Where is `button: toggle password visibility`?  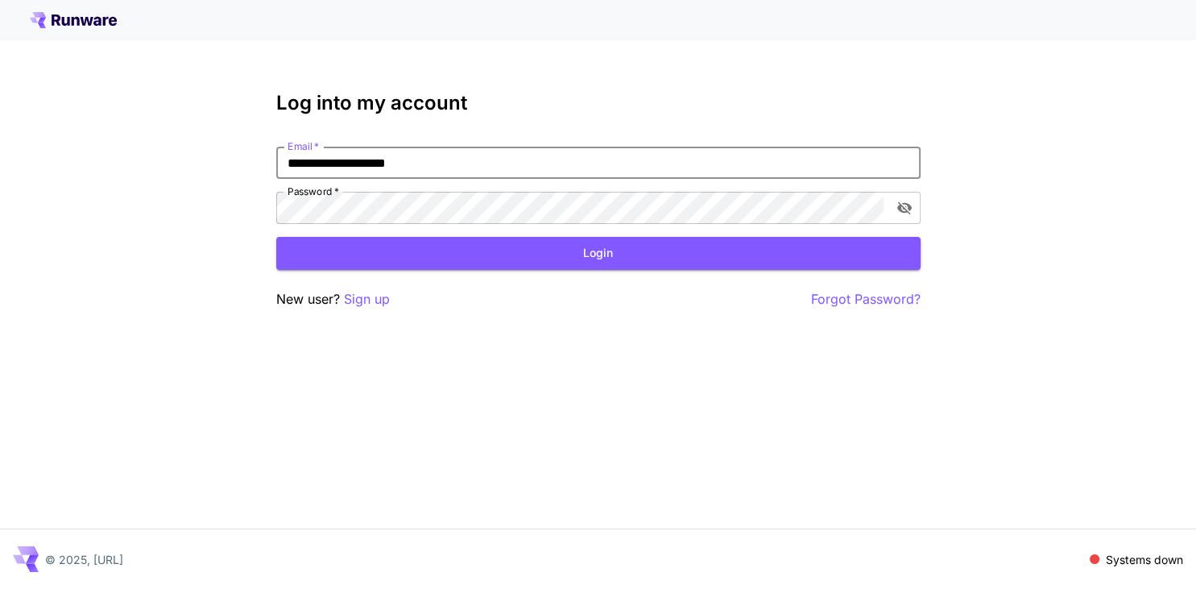 button: toggle password visibility is located at coordinates (904, 208).